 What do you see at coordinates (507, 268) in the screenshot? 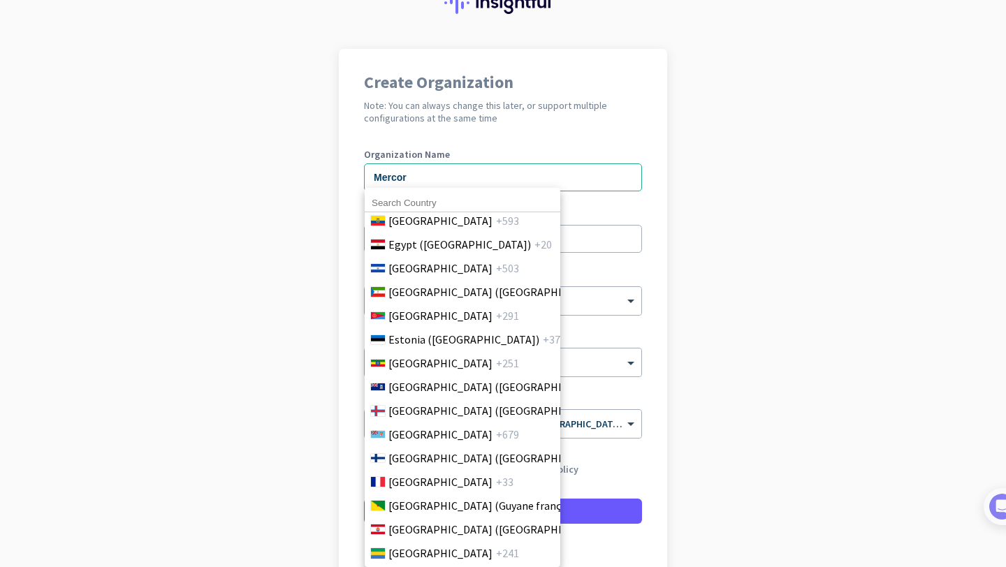
I see `span: +503` at bounding box center [507, 268].